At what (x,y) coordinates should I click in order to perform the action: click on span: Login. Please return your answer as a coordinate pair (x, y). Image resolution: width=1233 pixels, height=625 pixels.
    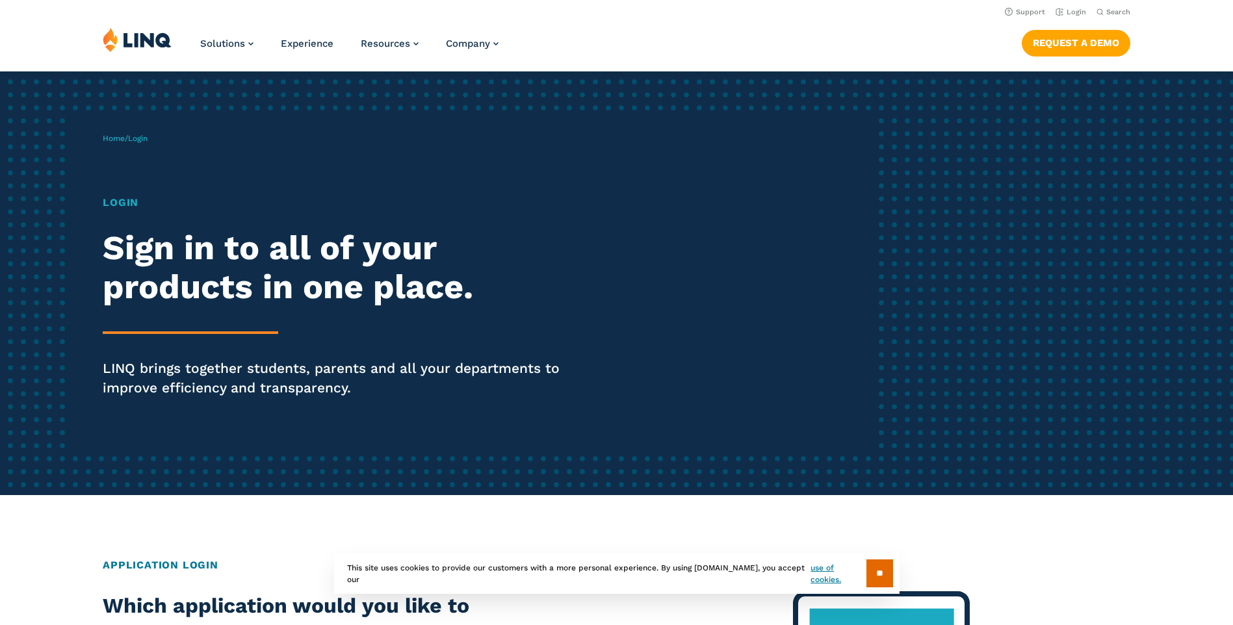
    Looking at the image, I should click on (138, 138).